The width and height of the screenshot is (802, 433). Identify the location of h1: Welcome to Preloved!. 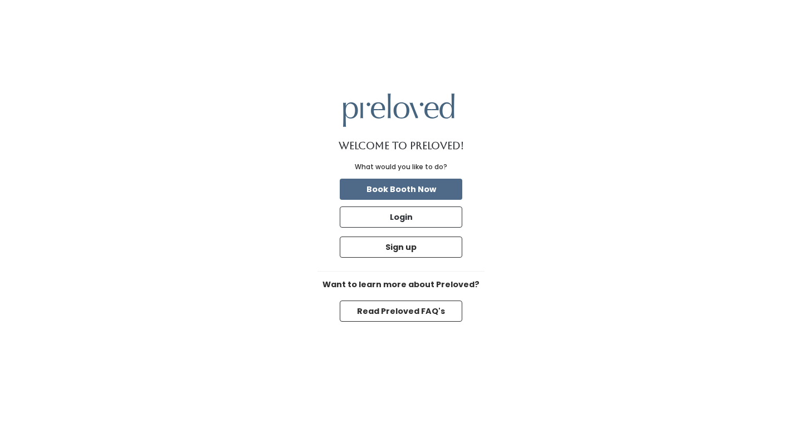
(401, 146).